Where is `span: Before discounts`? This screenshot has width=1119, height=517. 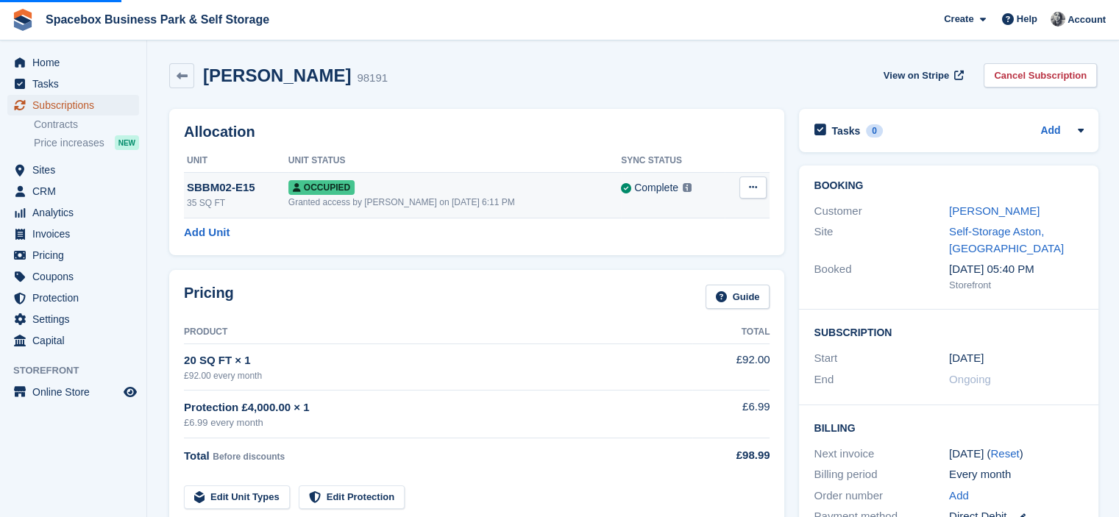 span: Before discounts is located at coordinates (249, 457).